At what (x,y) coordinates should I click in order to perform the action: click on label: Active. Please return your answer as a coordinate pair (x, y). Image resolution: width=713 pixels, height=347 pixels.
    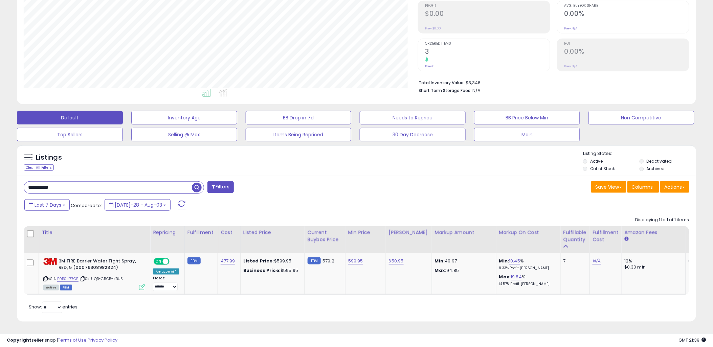
    Looking at the image, I should click on (596, 161).